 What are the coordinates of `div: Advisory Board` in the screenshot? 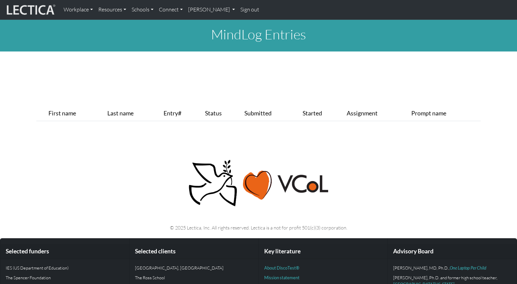 It's located at (452, 252).